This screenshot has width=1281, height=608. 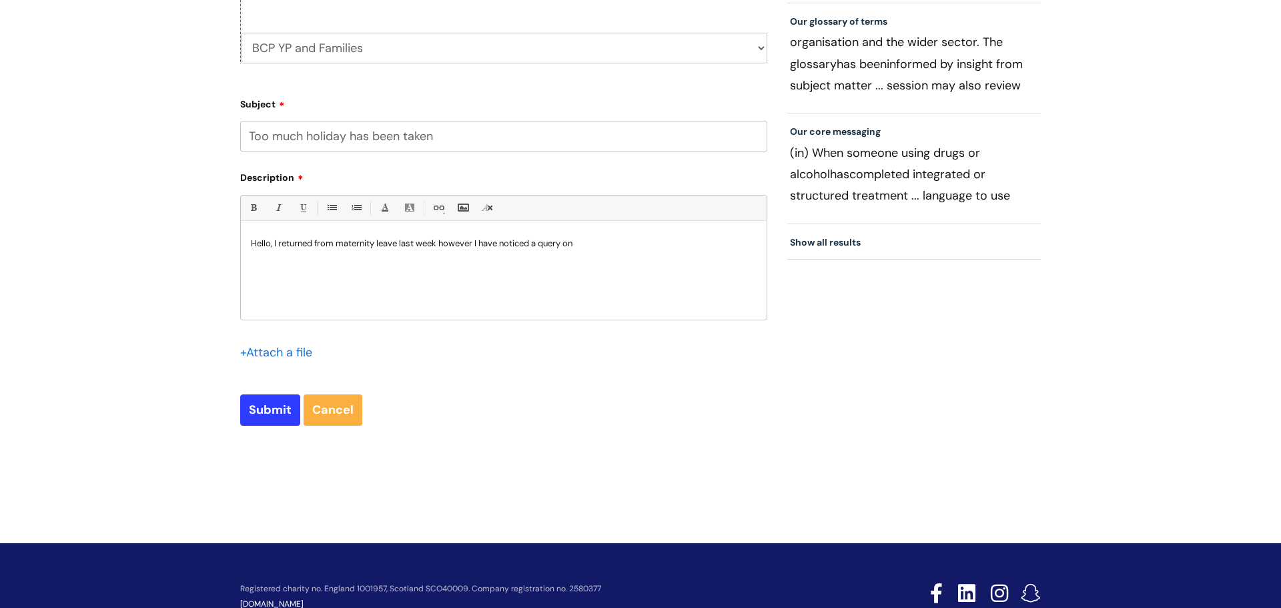 I want to click on div: Attach a file, so click(x=280, y=352).